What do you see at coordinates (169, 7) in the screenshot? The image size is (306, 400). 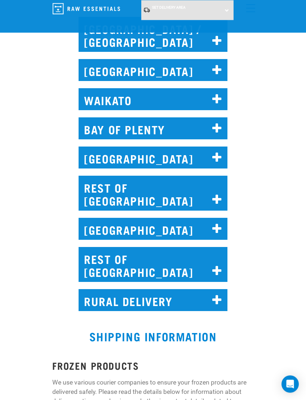 I see `span: Set Delivery Area` at bounding box center [169, 7].